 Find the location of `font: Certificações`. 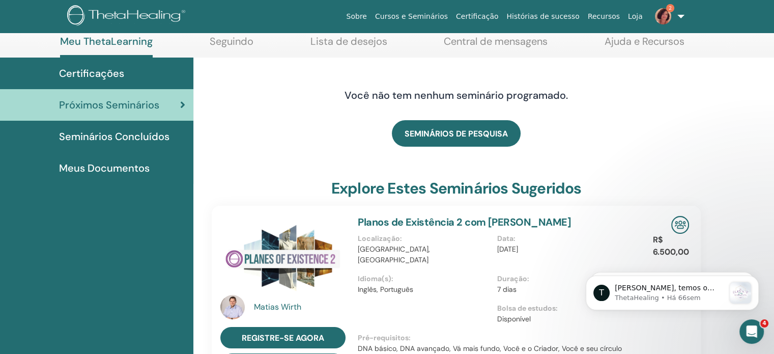

font: Certificações is located at coordinates (92, 73).